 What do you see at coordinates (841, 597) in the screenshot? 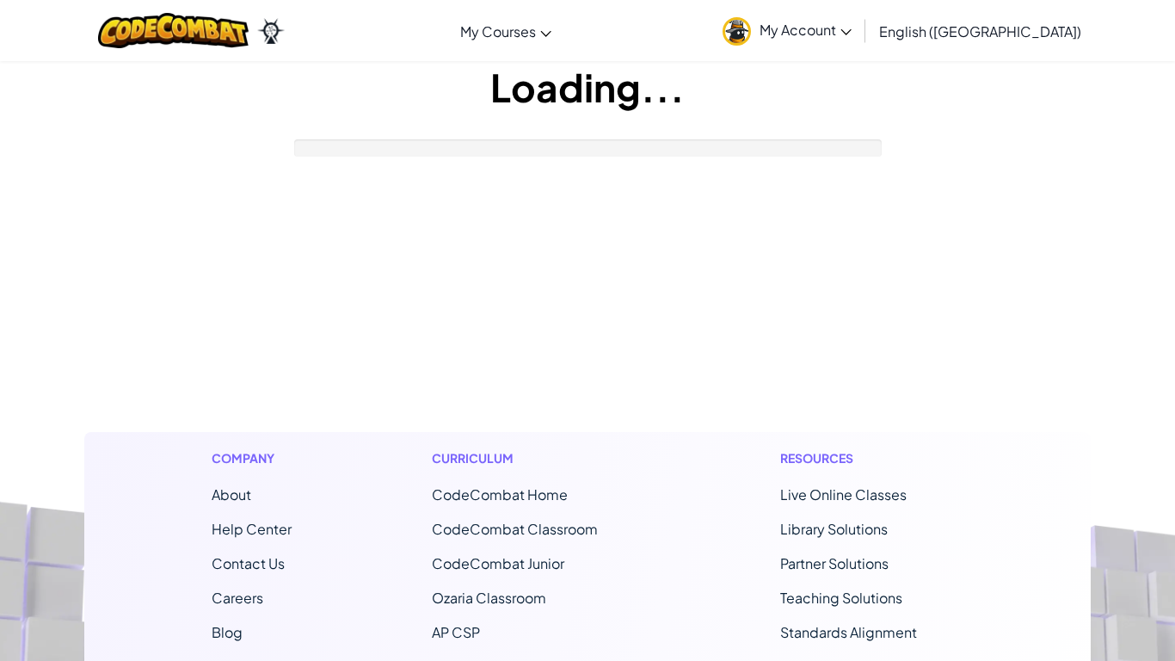
I see `a: Teaching Solutions` at bounding box center [841, 597].